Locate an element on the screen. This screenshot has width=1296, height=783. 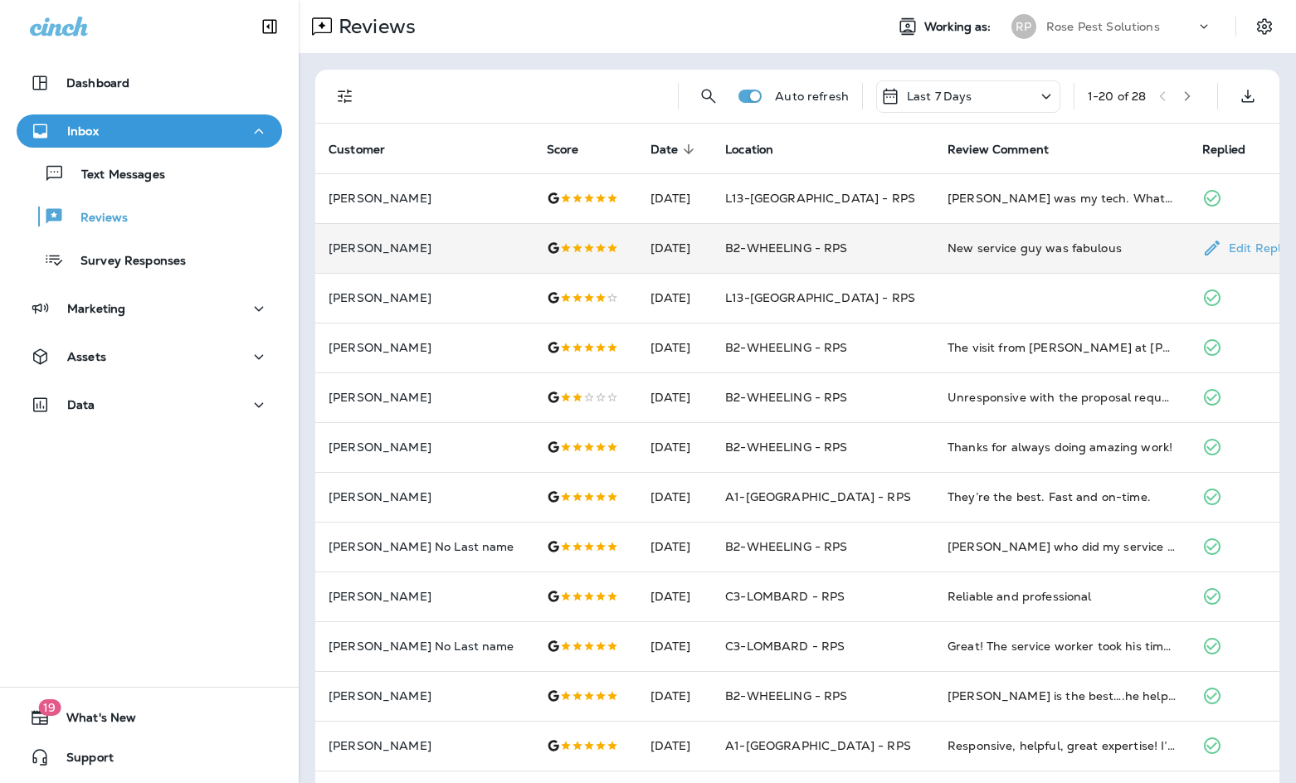
div: They’re the best. Fast and on-time. is located at coordinates (1061, 497).